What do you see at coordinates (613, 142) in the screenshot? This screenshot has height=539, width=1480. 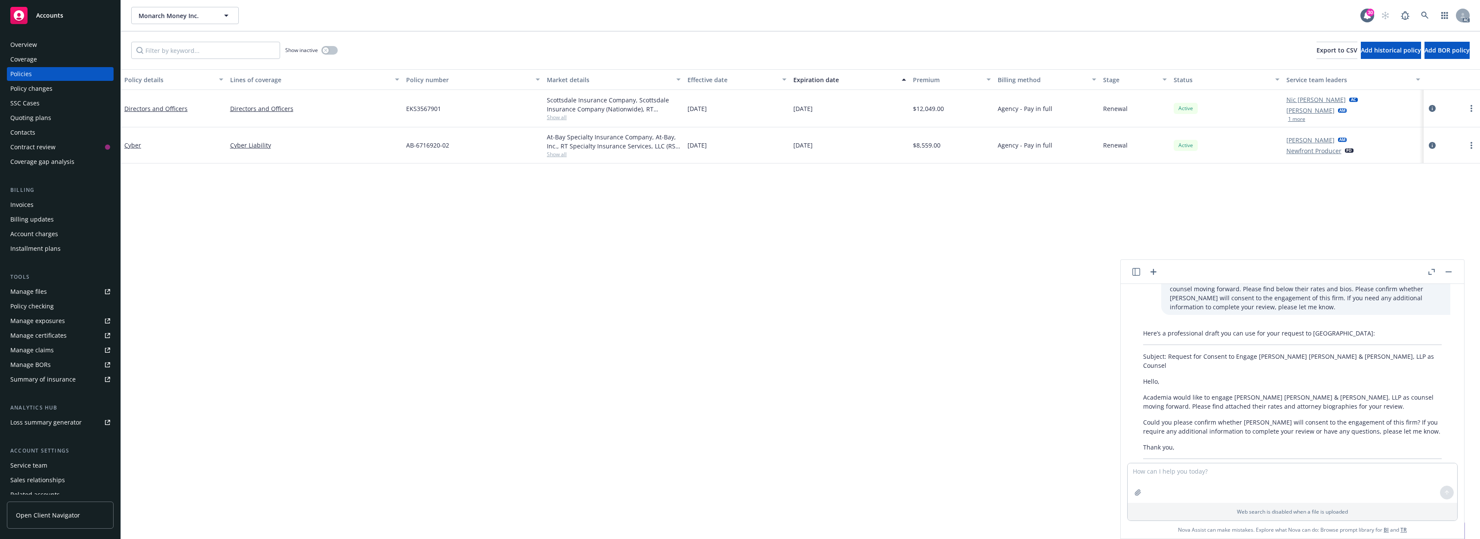 I see `div: At-Bay Specialty Insurance Company, At-Bay, Inc., RT Specialty Insurance Services, LLC (RSG Speci...` at bounding box center [613, 142].